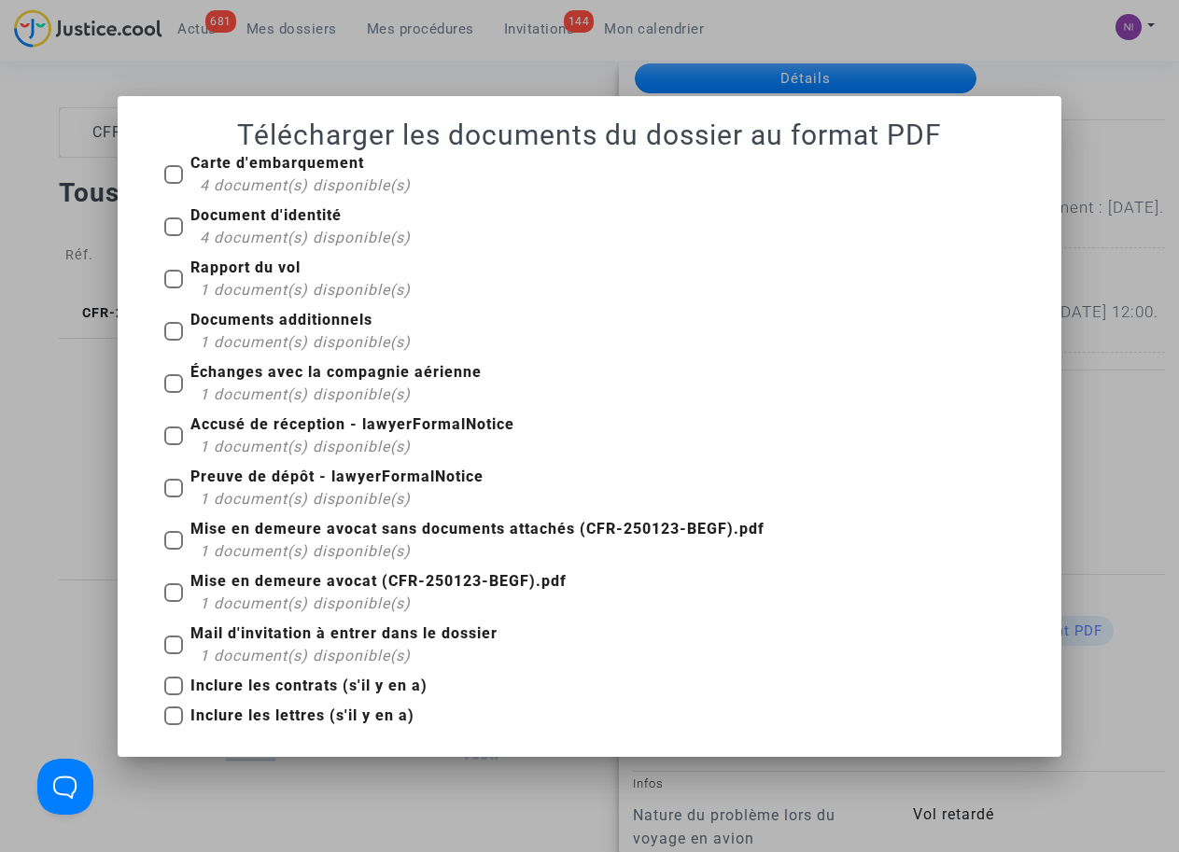 The height and width of the screenshot is (852, 1179). What do you see at coordinates (277, 162) in the screenshot?
I see `b: Carte d'embarquement` at bounding box center [277, 162].